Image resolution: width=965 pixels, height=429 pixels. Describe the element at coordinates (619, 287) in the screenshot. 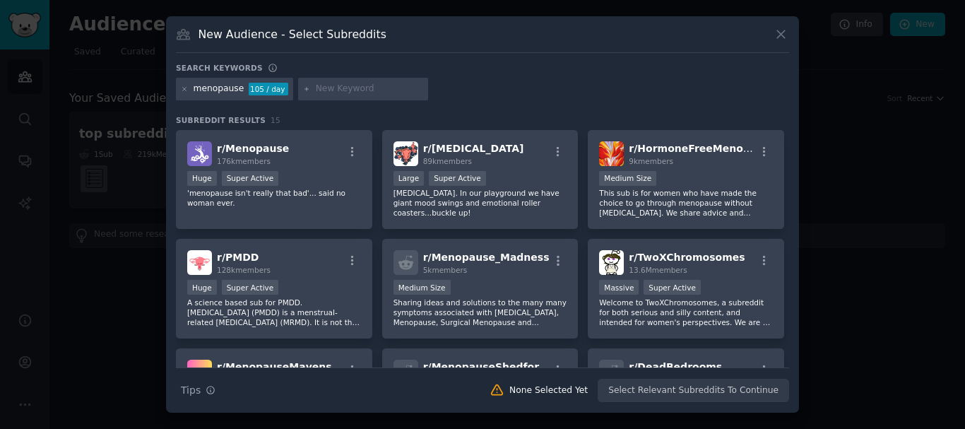

I see `div: Massive` at that location.